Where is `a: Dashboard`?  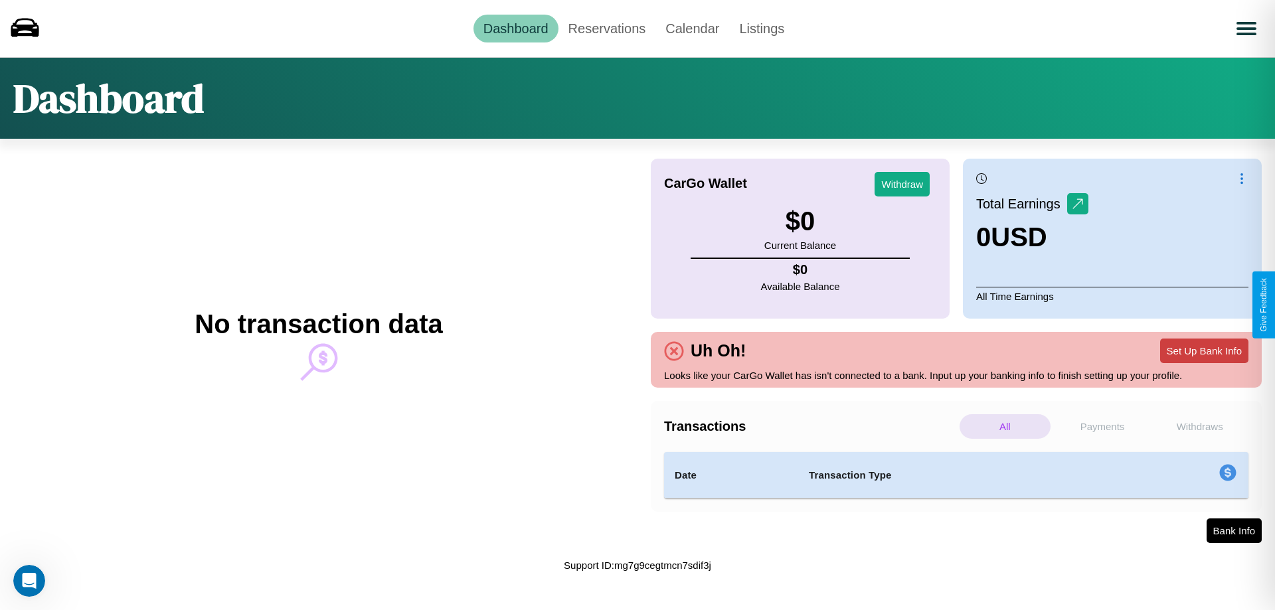 a: Dashboard is located at coordinates (516, 29).